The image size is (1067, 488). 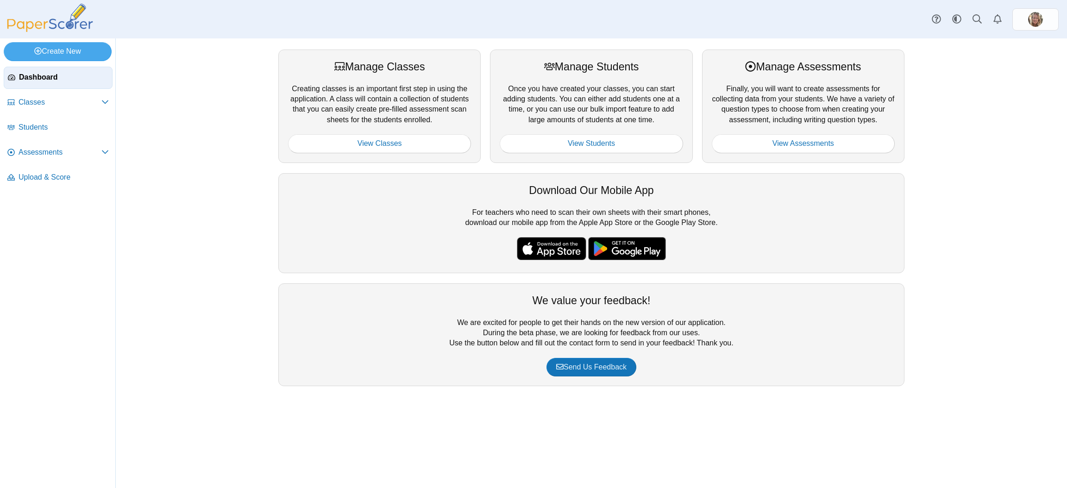 I want to click on span: Send Us Feedback, so click(x=591, y=367).